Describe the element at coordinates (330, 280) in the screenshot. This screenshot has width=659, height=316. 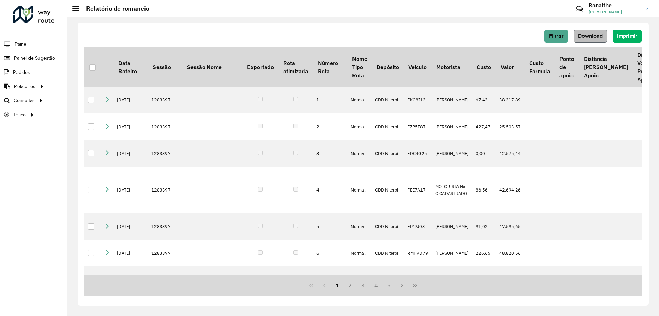
I see `td: 7` at that location.